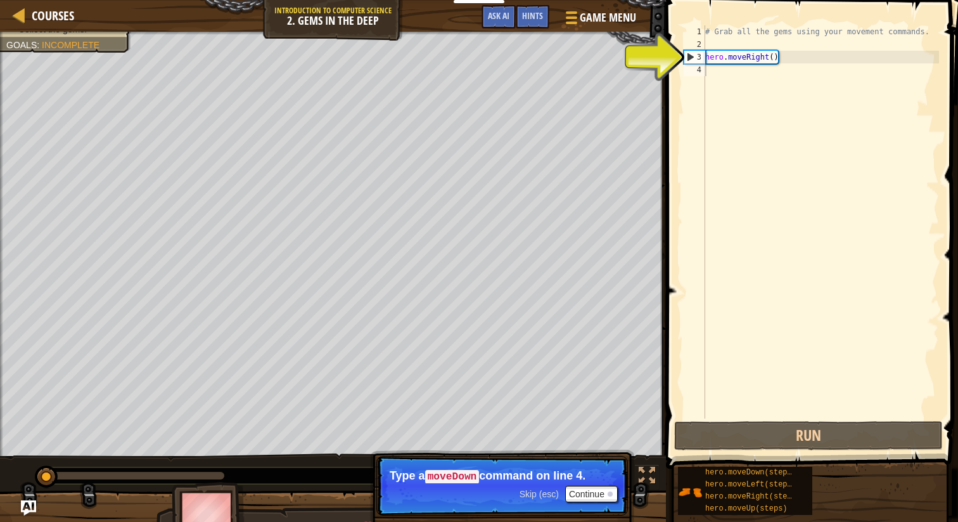 The height and width of the screenshot is (522, 958). What do you see at coordinates (22, 45) in the screenshot?
I see `span: Goals` at bounding box center [22, 45].